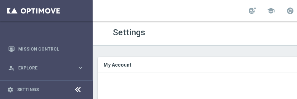 This screenshot has height=99, width=297. I want to click on span: school, so click(271, 11).